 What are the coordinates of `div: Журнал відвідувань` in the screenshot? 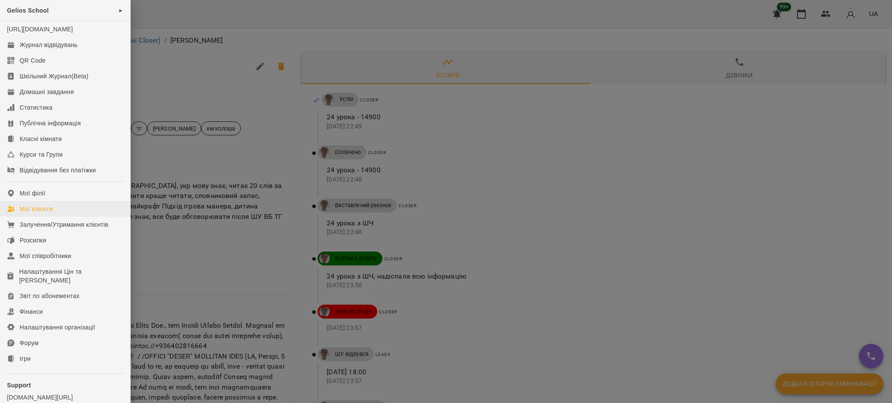 It's located at (48, 45).